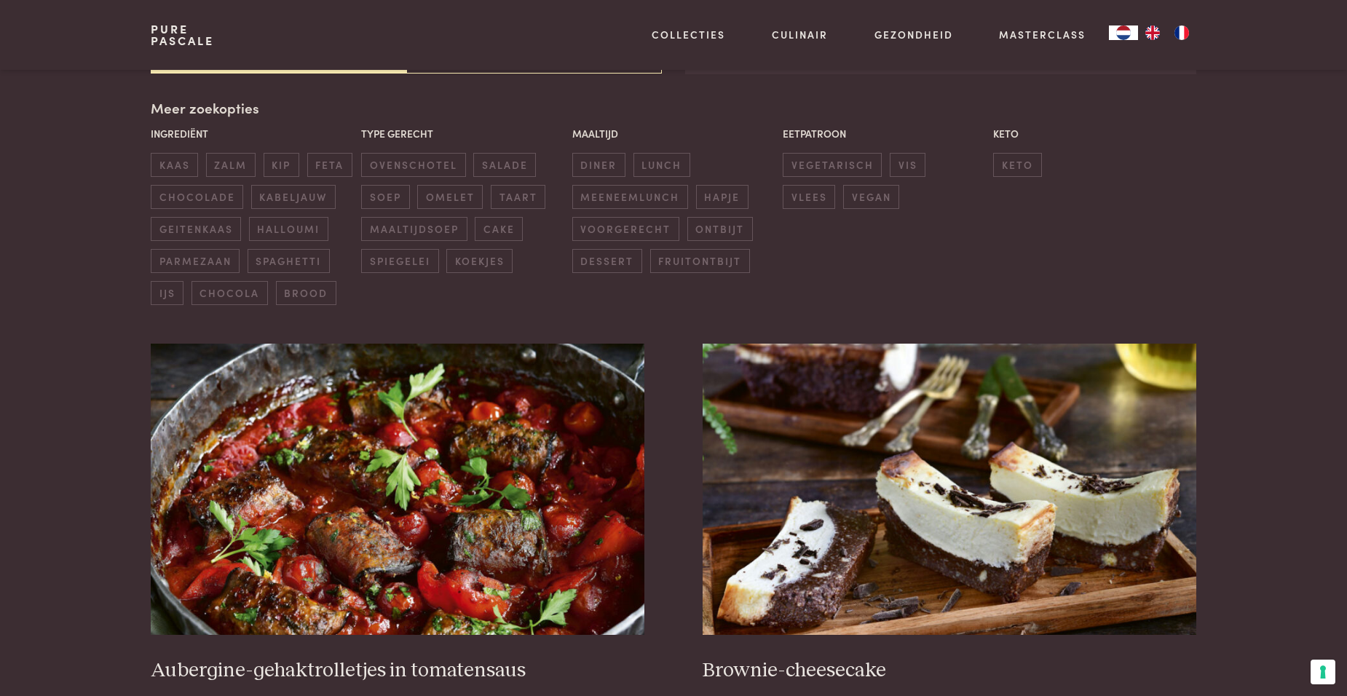 This screenshot has height=696, width=1347. I want to click on span: kip, so click(281, 165).